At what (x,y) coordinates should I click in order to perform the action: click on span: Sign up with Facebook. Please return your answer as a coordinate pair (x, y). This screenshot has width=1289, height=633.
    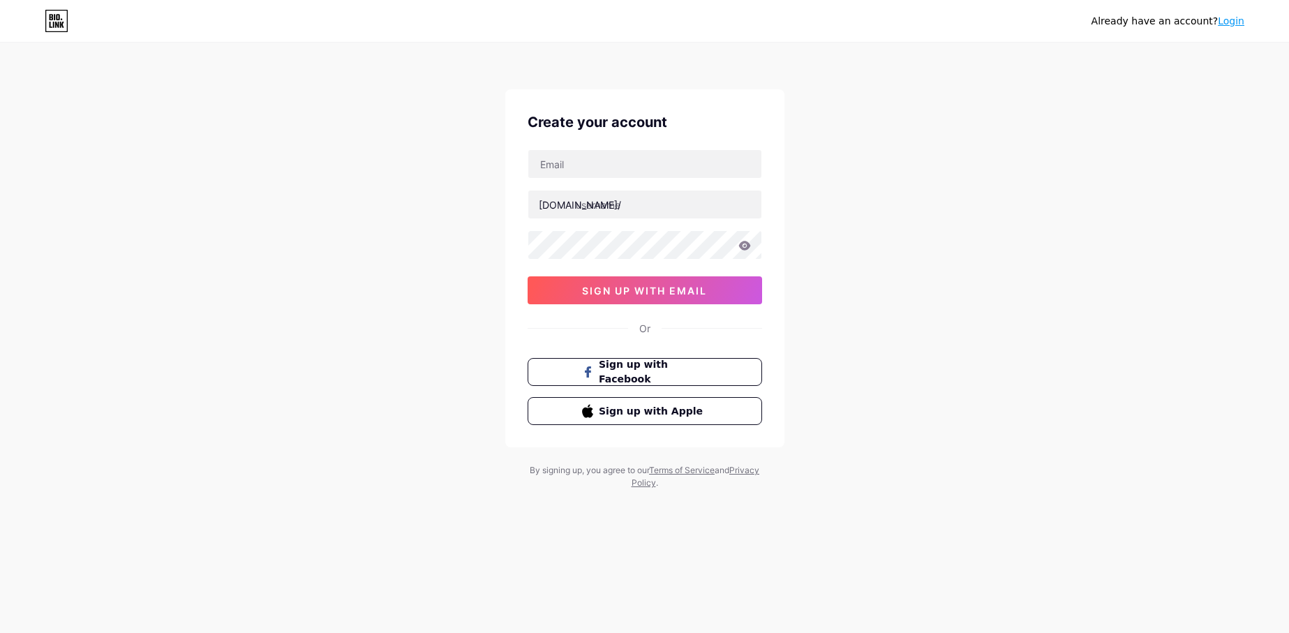
    Looking at the image, I should click on (652, 372).